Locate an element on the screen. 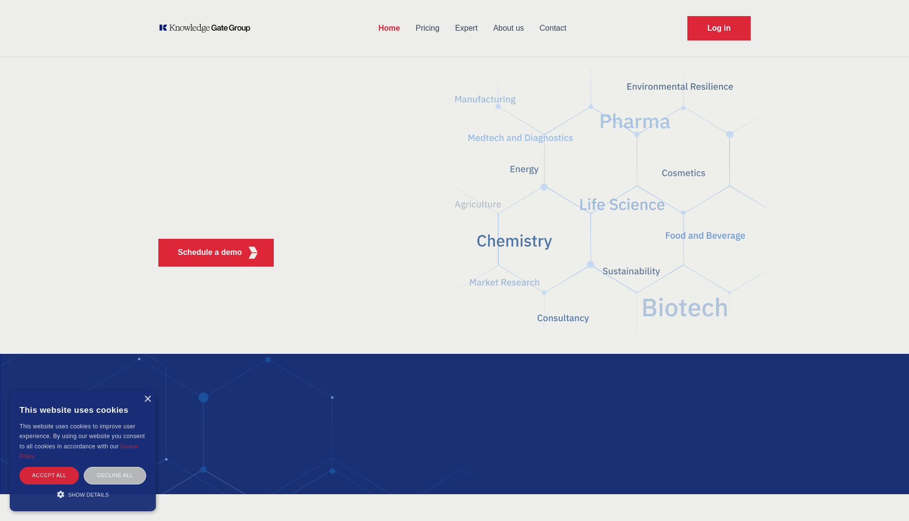 This screenshot has height=521, width=909. a: About us is located at coordinates (508, 28).